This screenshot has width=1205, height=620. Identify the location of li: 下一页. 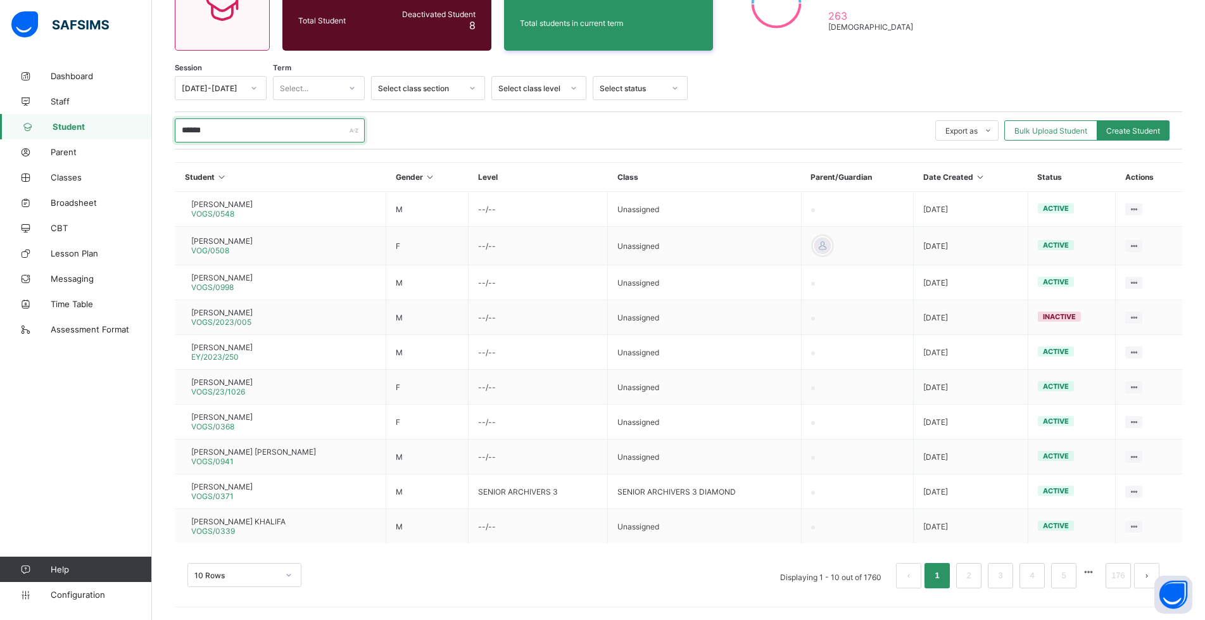
(1147, 576).